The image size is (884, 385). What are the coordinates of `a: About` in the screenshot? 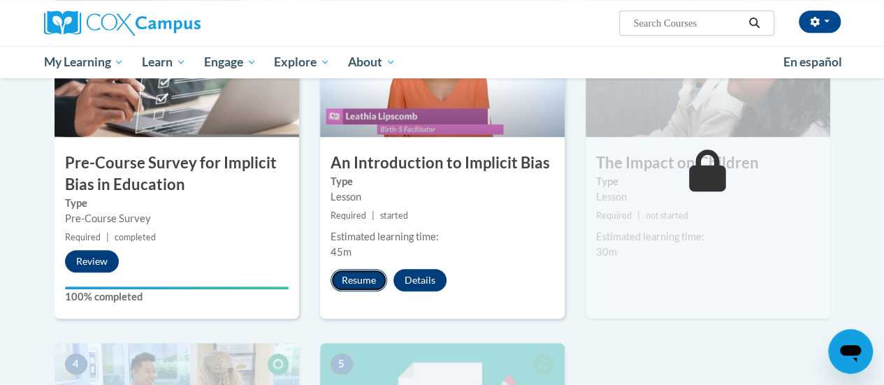 It's located at (372, 62).